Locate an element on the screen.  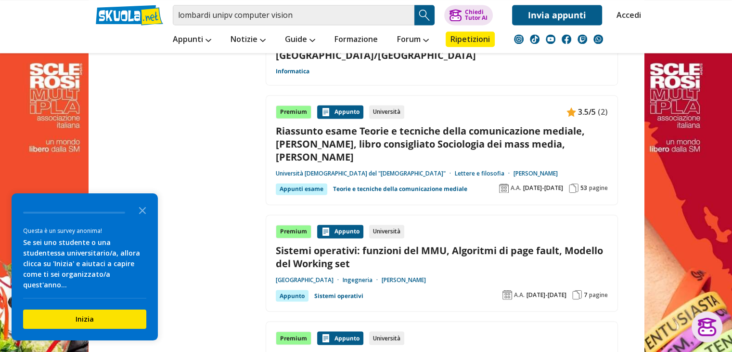
a: Forum is located at coordinates (413, 40).